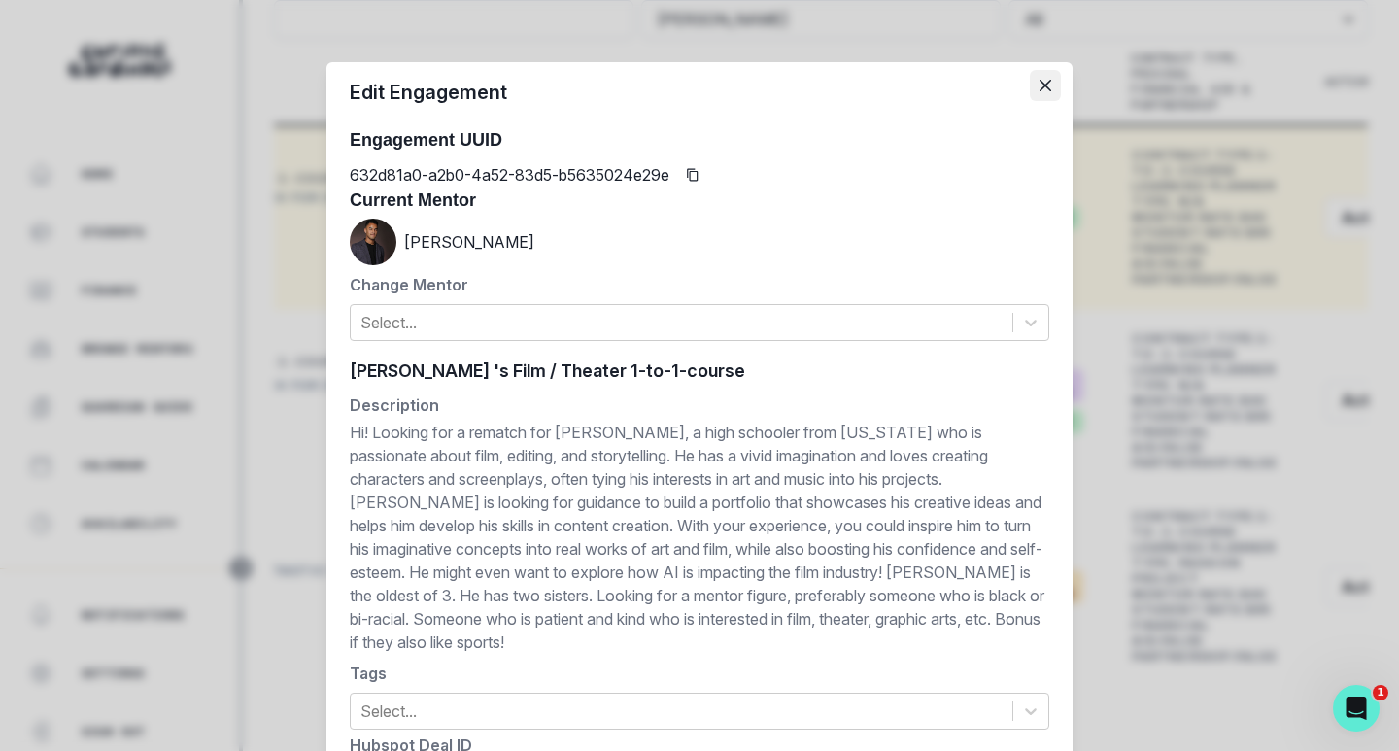 This screenshot has width=1399, height=751. What do you see at coordinates (694, 405) in the screenshot?
I see `label: Description` at bounding box center [694, 405].